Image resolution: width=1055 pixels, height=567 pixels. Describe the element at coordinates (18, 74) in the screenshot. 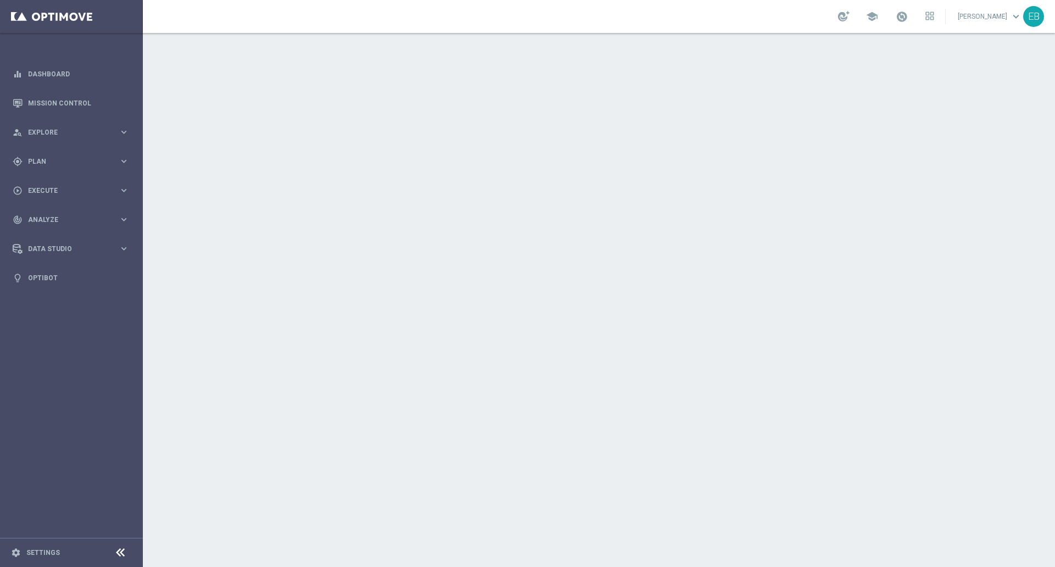

I see `i: equalizer` at that location.